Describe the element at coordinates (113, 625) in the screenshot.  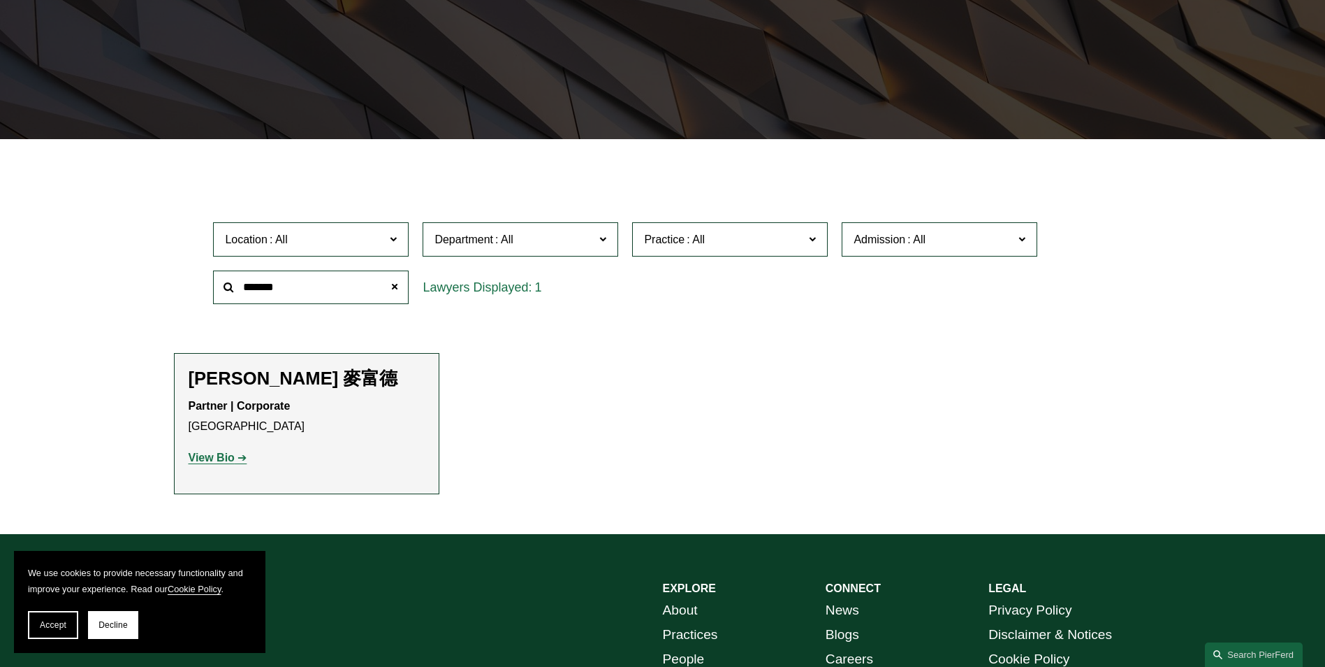
I see `button: Decline` at that location.